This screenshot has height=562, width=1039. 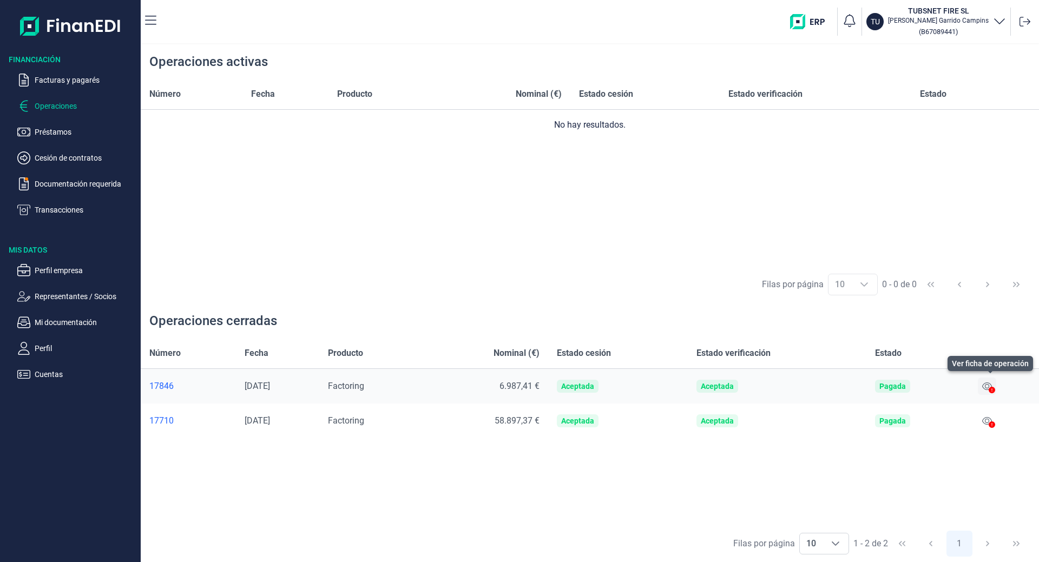 What do you see at coordinates (938, 31) in the screenshot?
I see `small: Copiar cif` at bounding box center [938, 31].